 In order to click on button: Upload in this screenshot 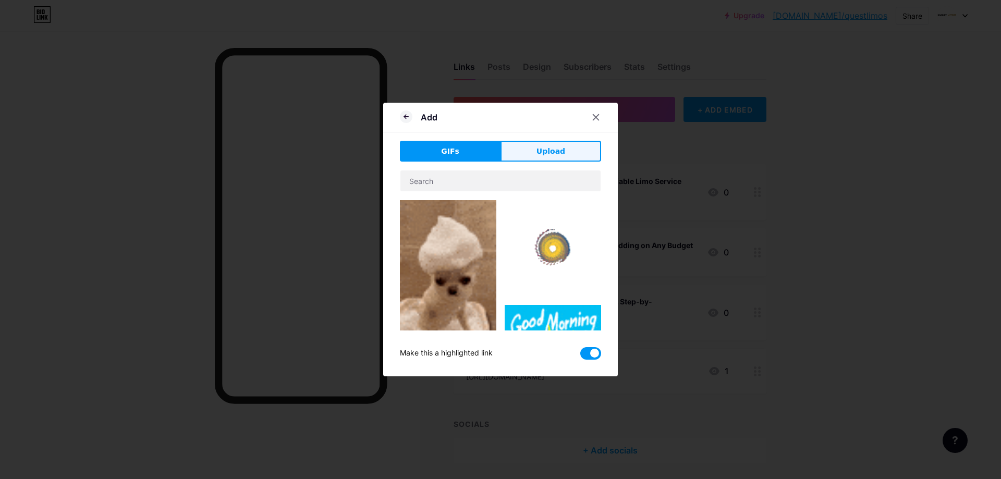, I will do `click(551, 151)`.